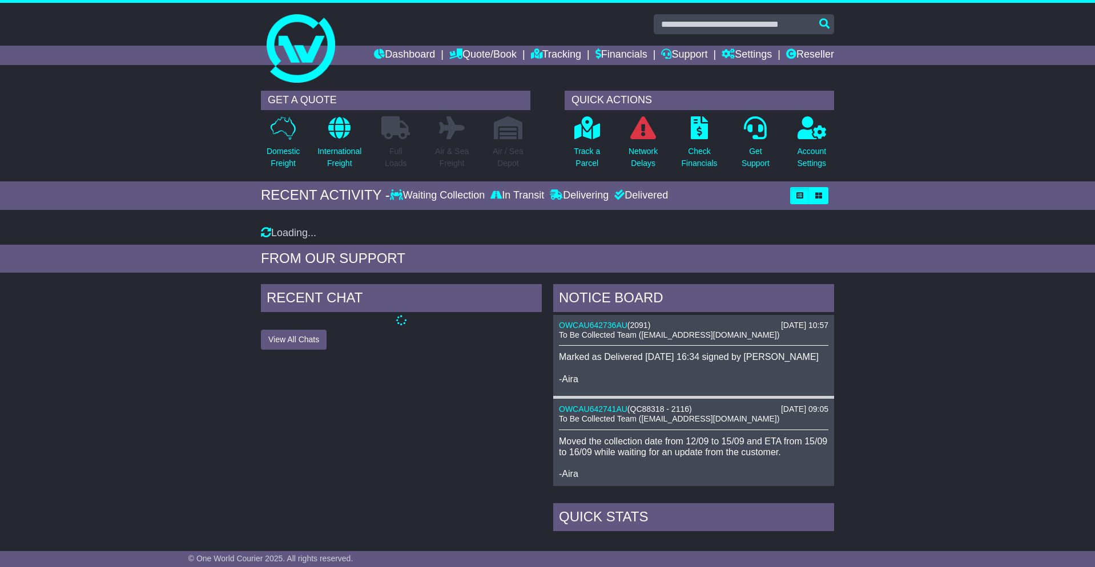 This screenshot has height=567, width=1095. Describe the element at coordinates (660, 409) in the screenshot. I see `span: QC88318 - 2116` at that location.